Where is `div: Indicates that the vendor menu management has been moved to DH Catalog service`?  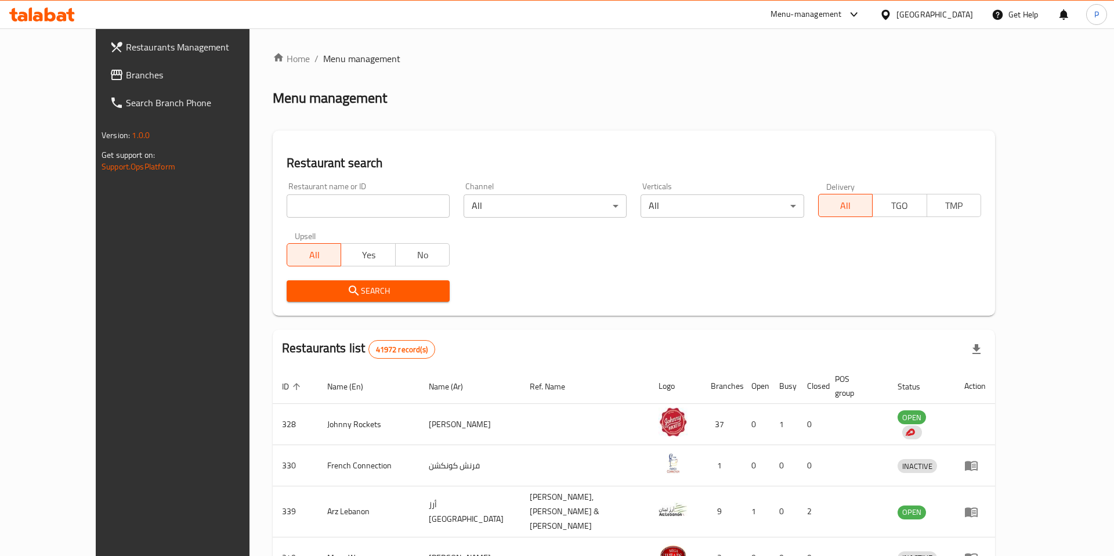 div: Indicates that the vendor menu management has been moved to DH Catalog service is located at coordinates (912, 432).